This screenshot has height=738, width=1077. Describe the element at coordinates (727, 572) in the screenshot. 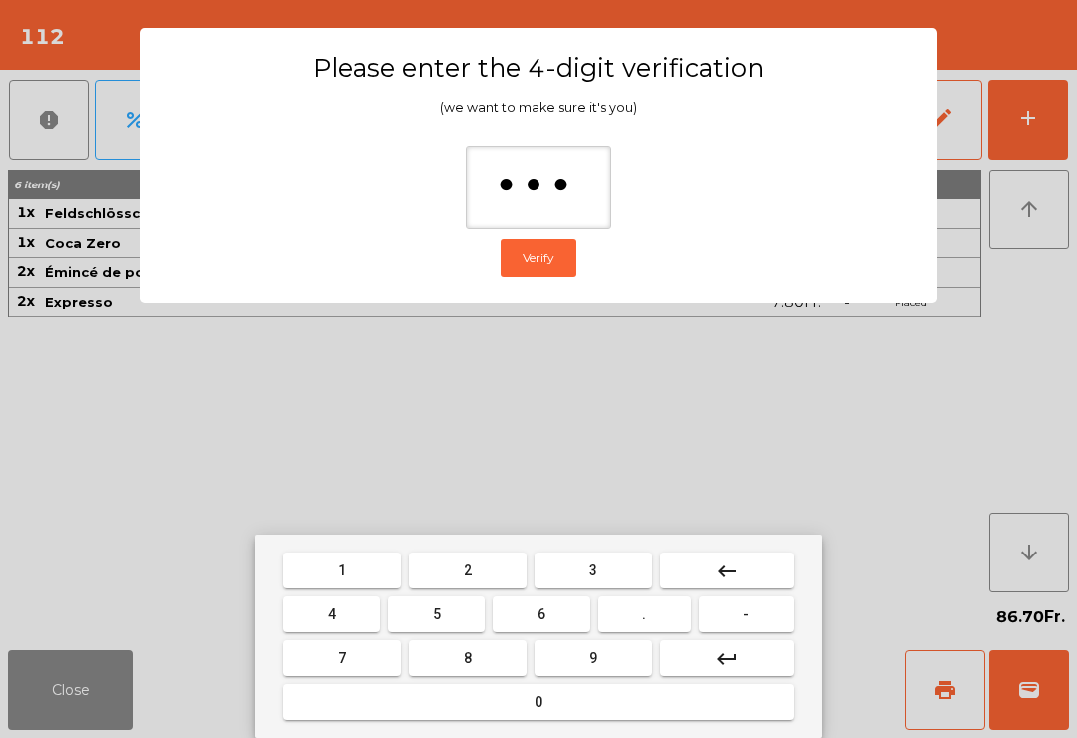

I see `mat-icon: keyboard_backspace` at that location.